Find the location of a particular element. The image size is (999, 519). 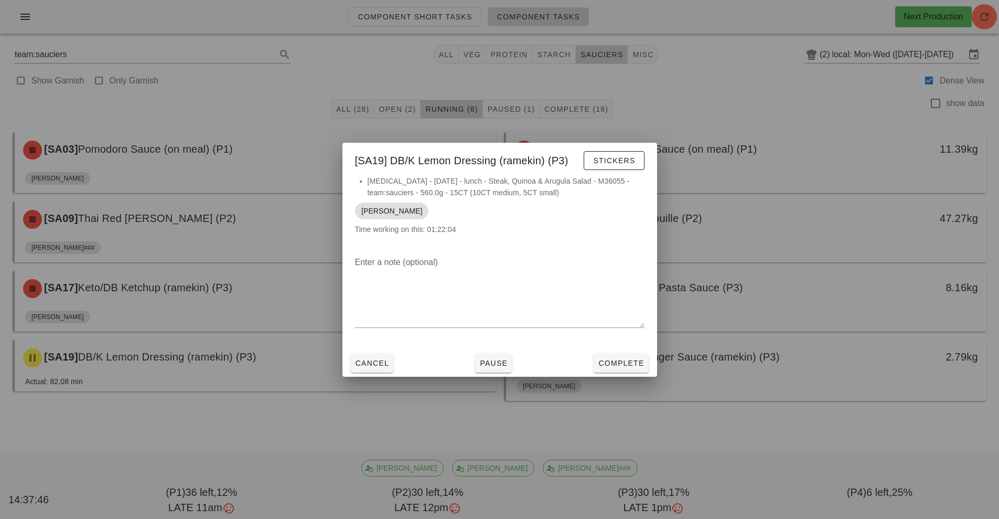

span: Cancel is located at coordinates (372, 363).